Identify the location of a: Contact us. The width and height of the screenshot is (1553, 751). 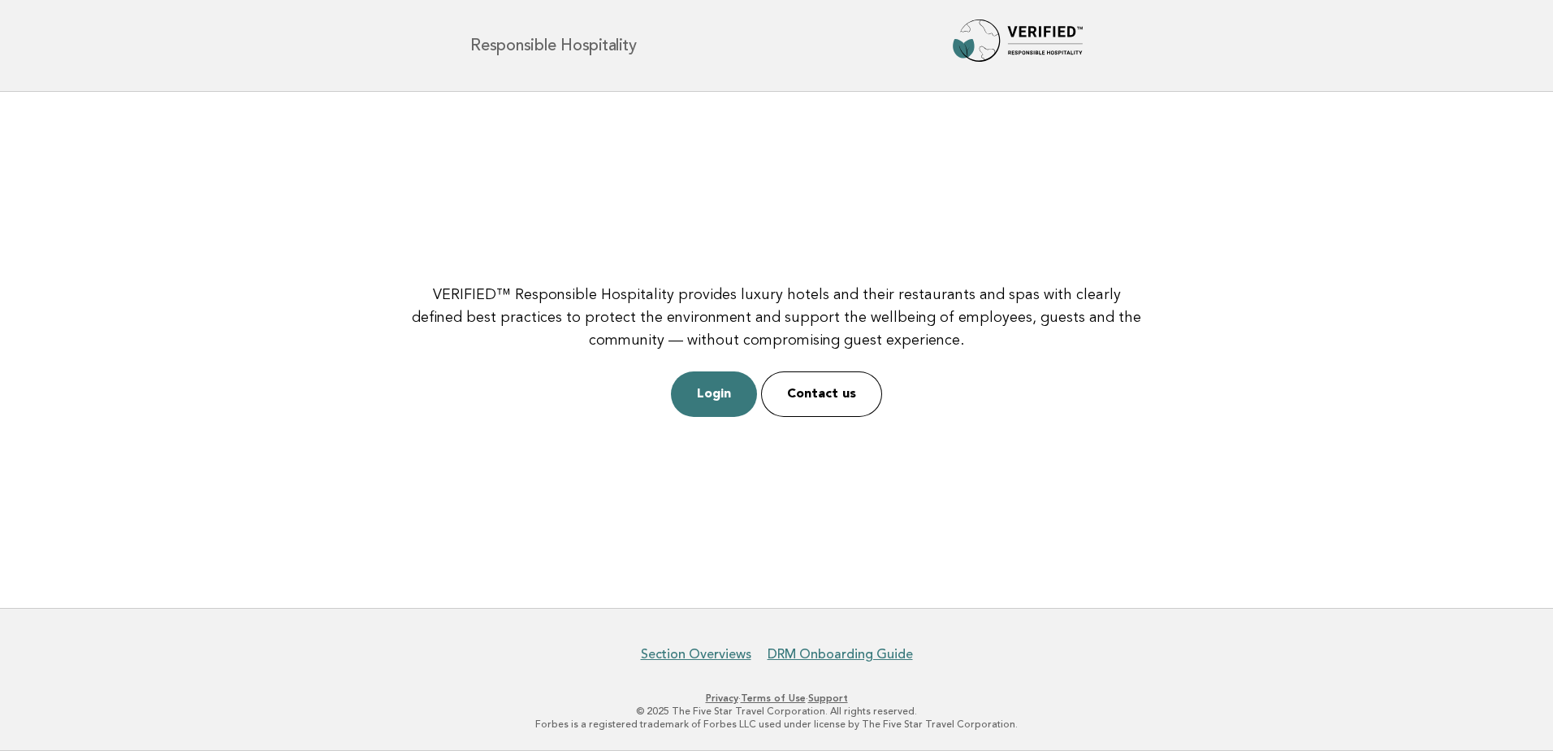
(821, 394).